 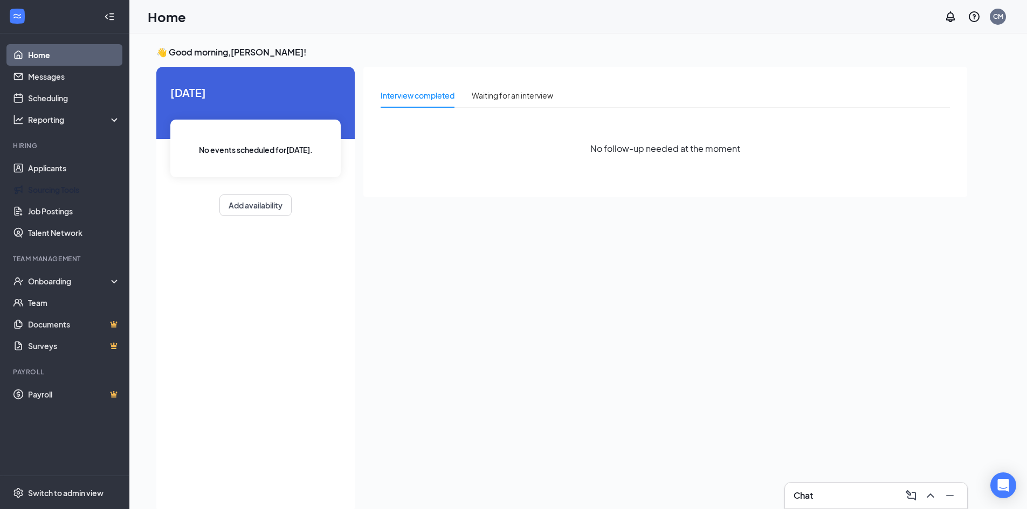 I want to click on a: Team, so click(x=74, y=303).